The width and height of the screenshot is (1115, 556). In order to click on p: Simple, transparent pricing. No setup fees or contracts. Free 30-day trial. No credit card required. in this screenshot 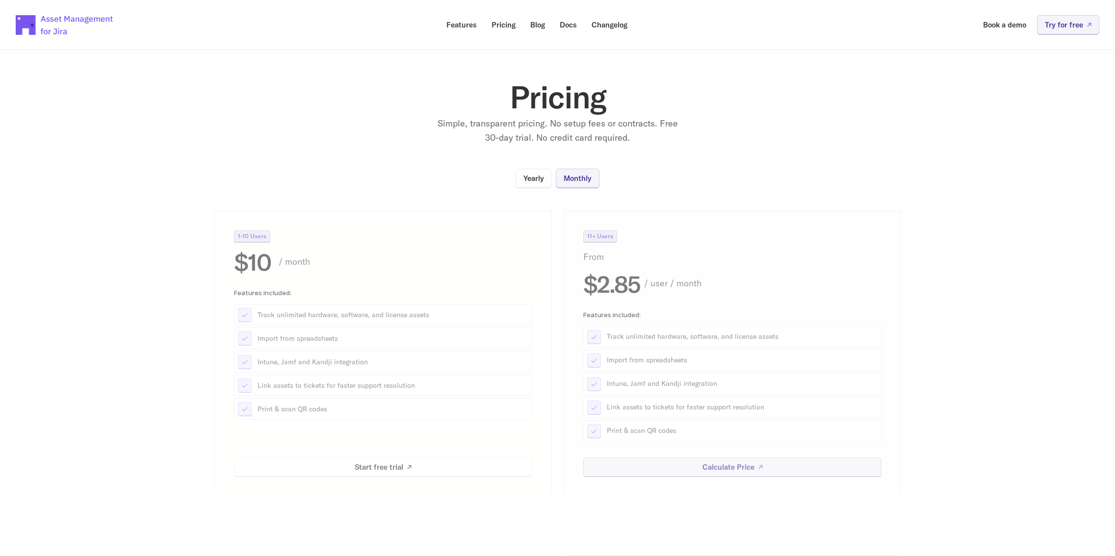, I will do `click(558, 131)`.